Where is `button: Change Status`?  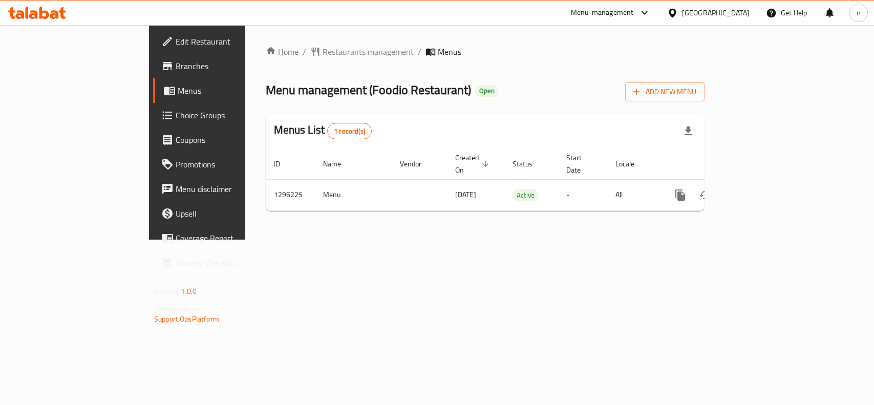
button: Change Status is located at coordinates (705, 195).